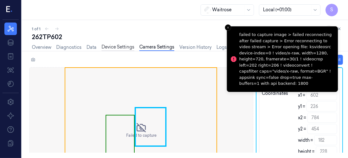 This screenshot has height=158, width=348. Describe the element at coordinates (301, 95) in the screenshot. I see `label: x1 =` at that location.